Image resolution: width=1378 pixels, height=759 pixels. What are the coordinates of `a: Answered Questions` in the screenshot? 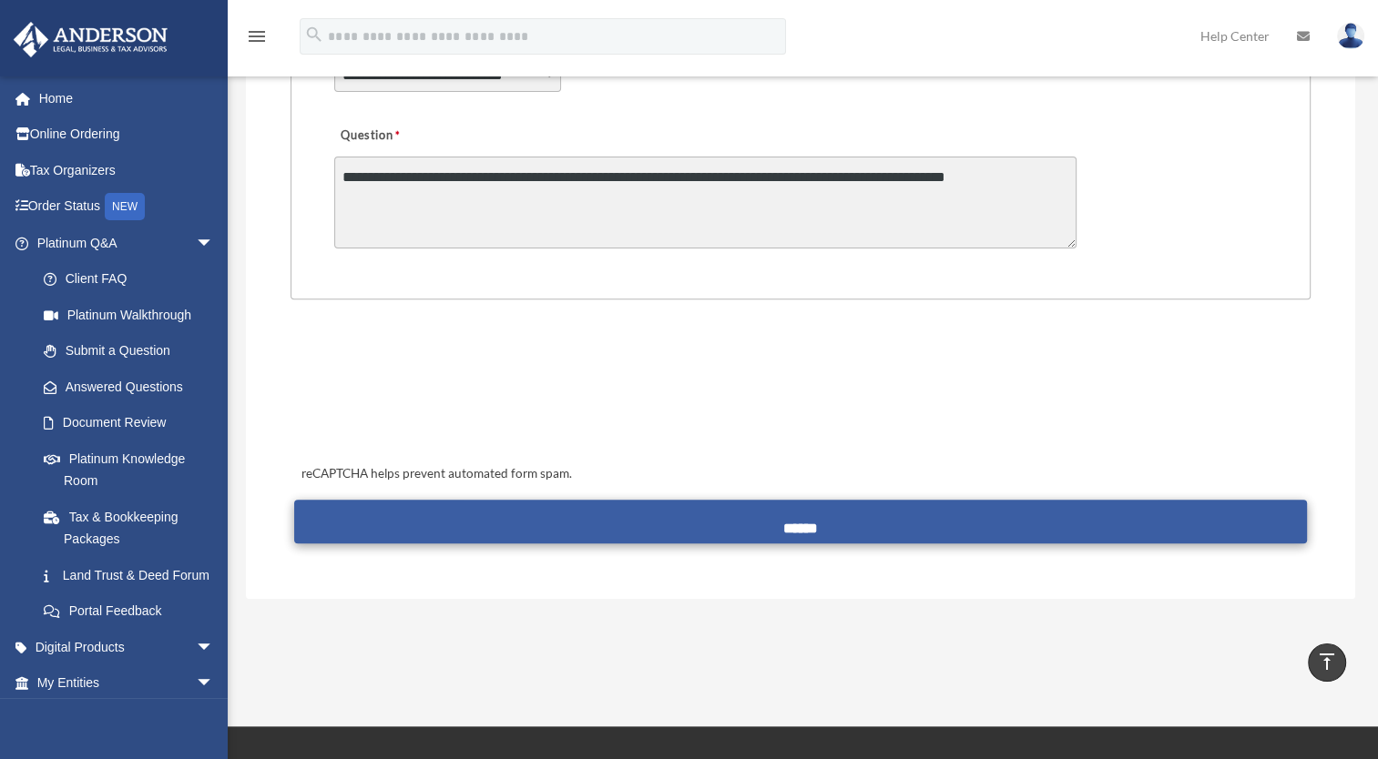 It's located at (133, 387).